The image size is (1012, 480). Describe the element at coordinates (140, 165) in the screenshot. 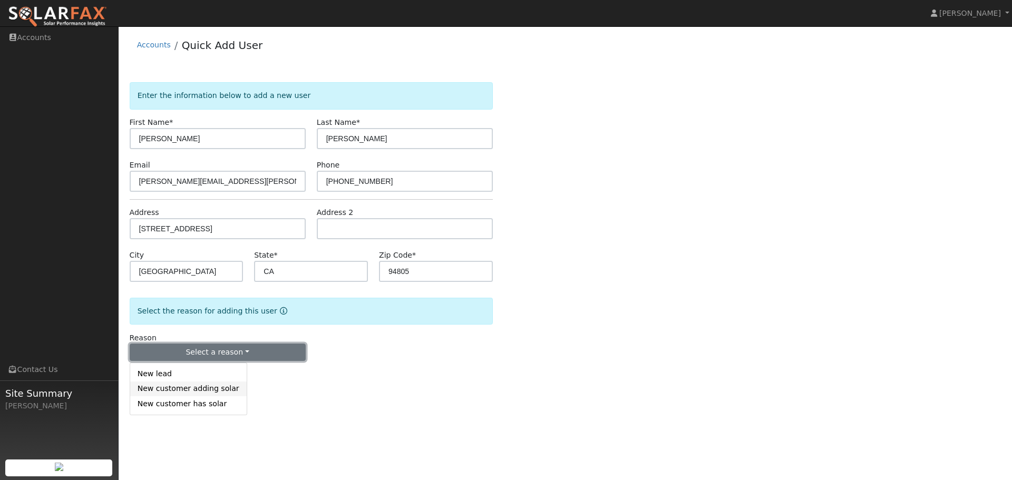

I see `label: Email` at that location.